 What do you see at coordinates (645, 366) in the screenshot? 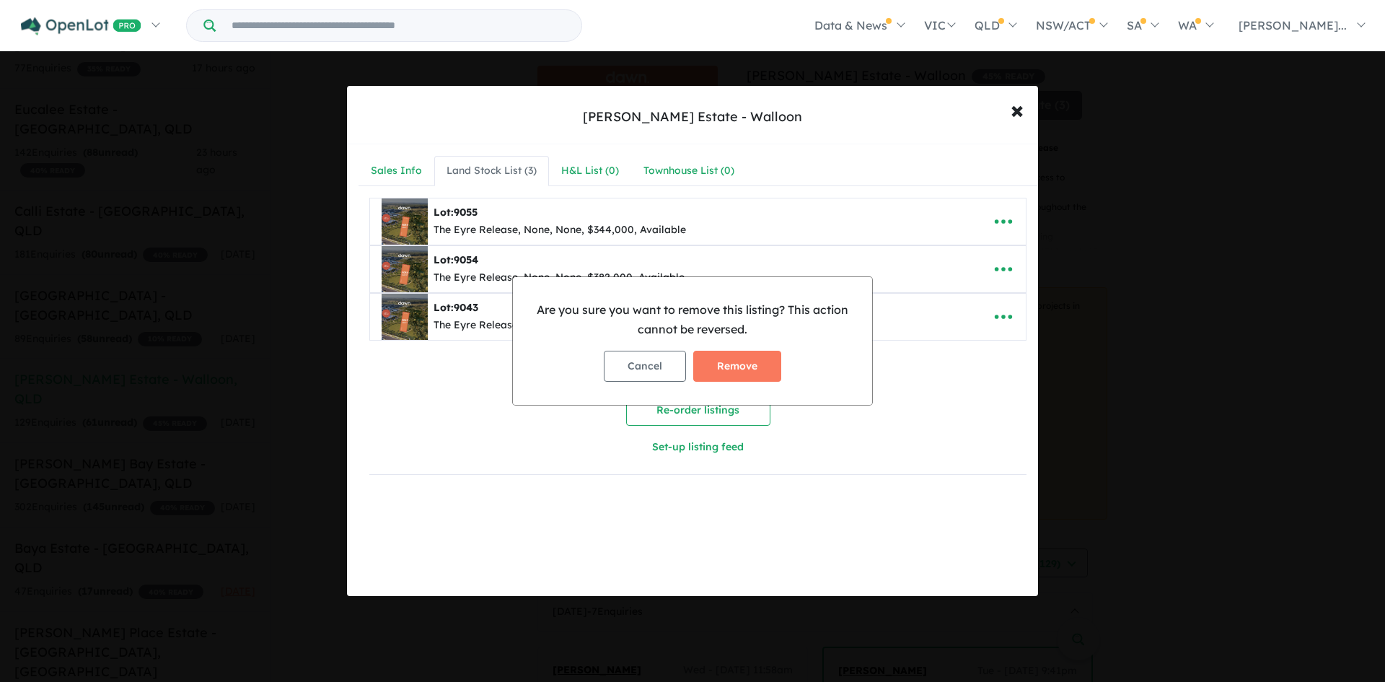
I see `button: Cancel` at bounding box center [645, 366].